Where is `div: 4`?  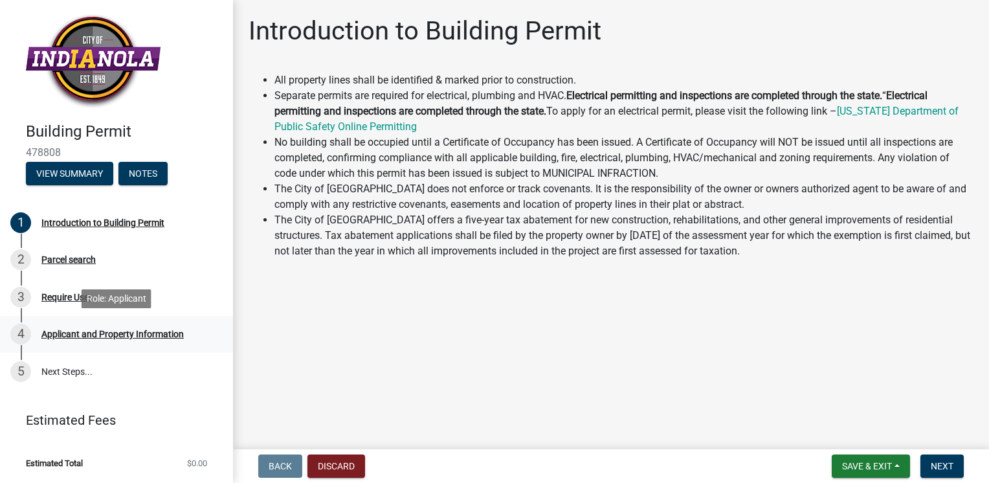 div: 4 is located at coordinates (21, 334).